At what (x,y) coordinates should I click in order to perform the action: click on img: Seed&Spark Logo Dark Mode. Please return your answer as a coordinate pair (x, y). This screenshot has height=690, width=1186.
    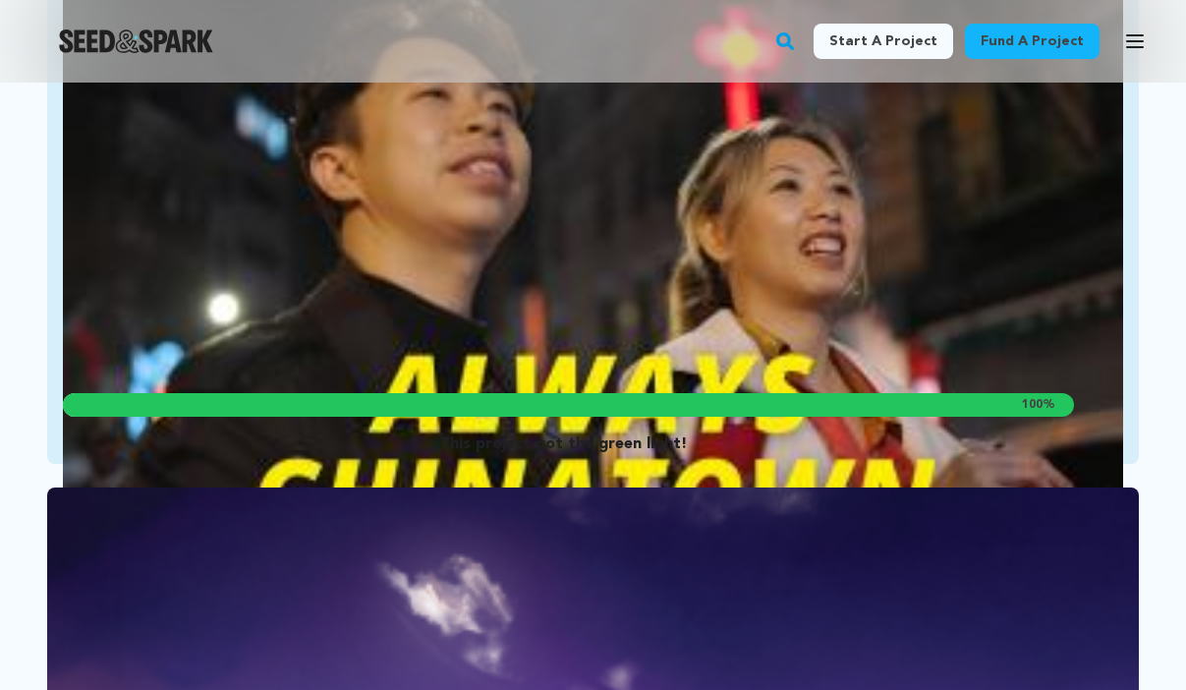
    Looking at the image, I should click on (136, 41).